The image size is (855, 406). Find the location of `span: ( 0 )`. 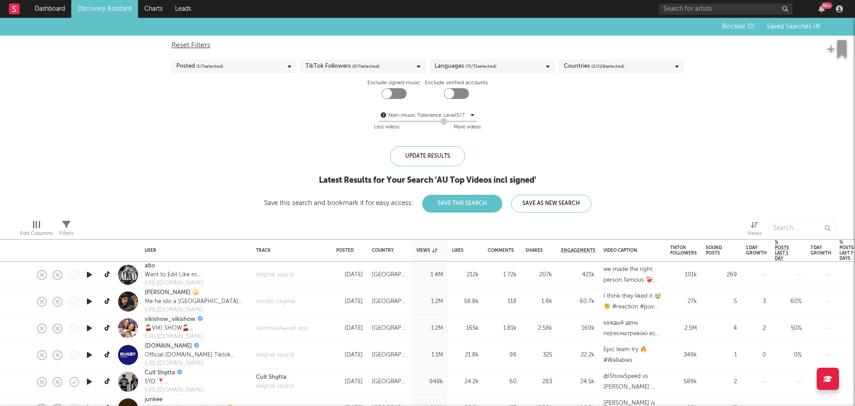

span: ( 0 ) is located at coordinates (751, 27).